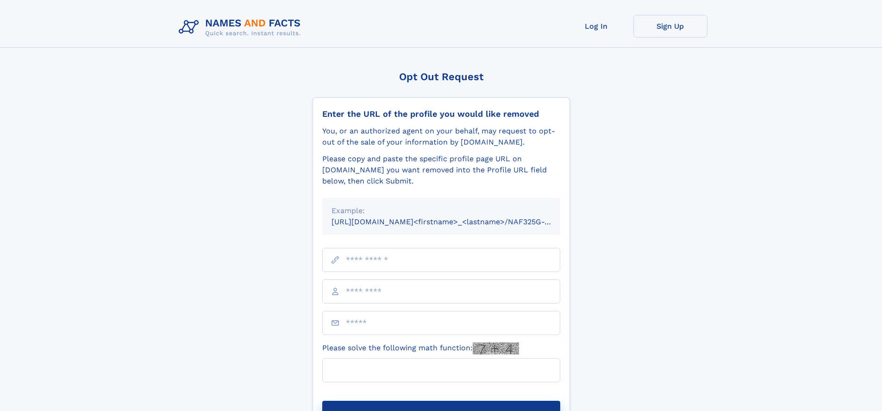 The width and height of the screenshot is (882, 411). I want to click on div: Enter the URL of the profile you would like removed, so click(441, 114).